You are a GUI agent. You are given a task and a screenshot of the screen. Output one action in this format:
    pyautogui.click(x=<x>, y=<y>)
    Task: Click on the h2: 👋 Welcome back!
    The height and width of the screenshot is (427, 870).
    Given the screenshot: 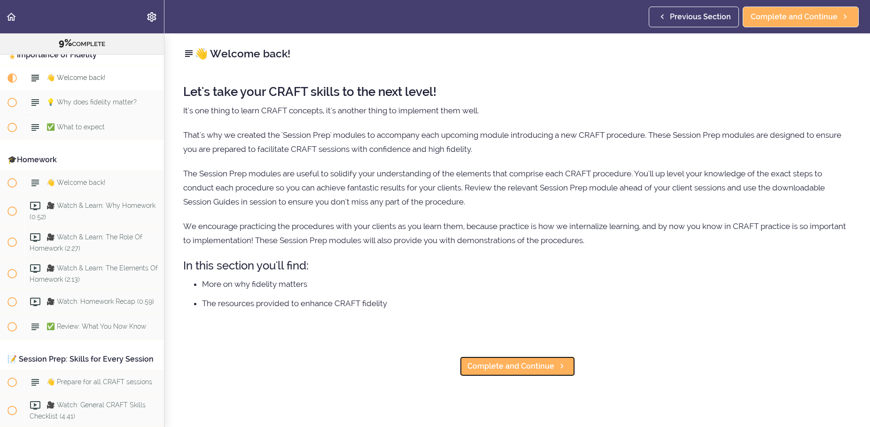 What is the action you would take?
    pyautogui.click(x=517, y=54)
    